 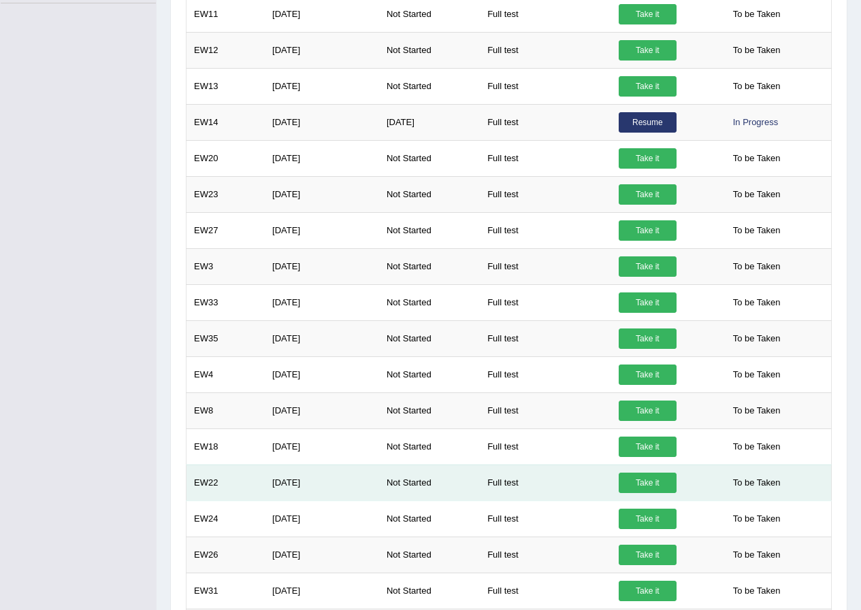 What do you see at coordinates (226, 555) in the screenshot?
I see `td: EW26` at bounding box center [226, 555].